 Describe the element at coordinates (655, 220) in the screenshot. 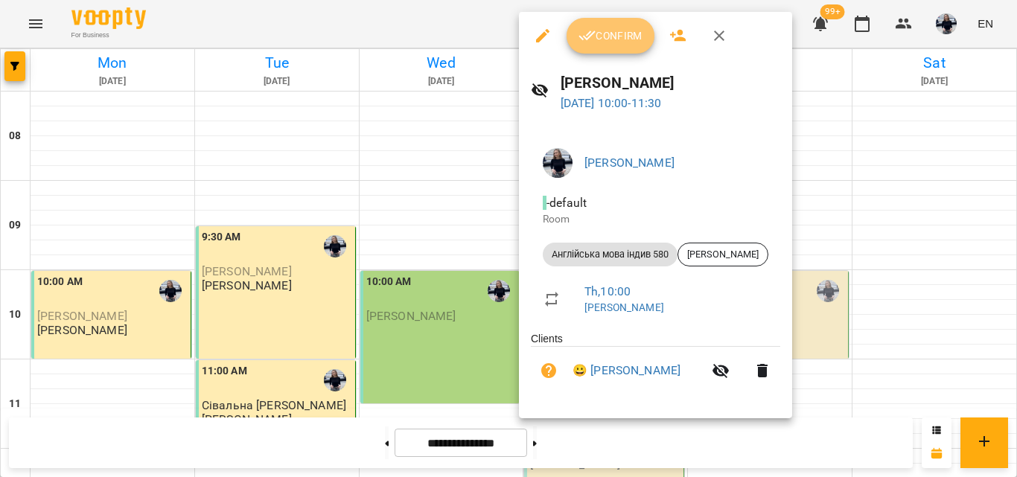

I see `p: Room` at that location.